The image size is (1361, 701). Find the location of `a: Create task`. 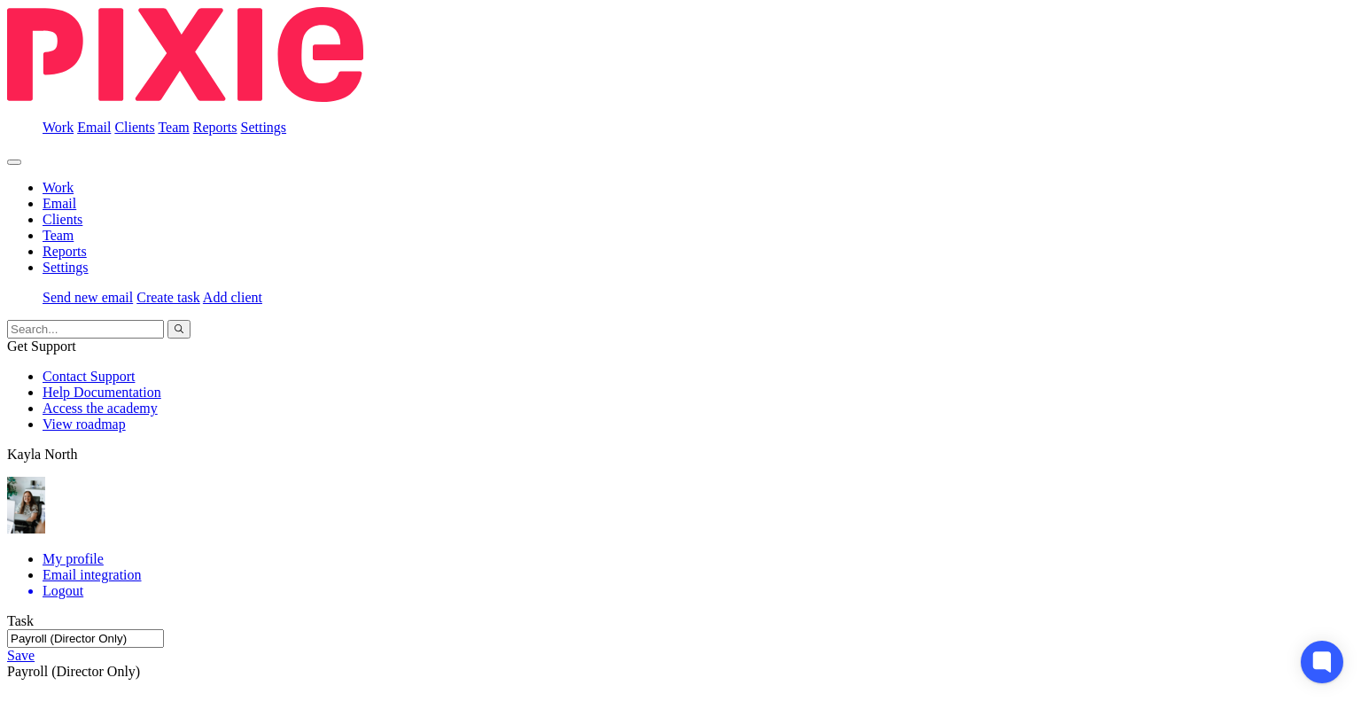

a: Create task is located at coordinates (168, 297).